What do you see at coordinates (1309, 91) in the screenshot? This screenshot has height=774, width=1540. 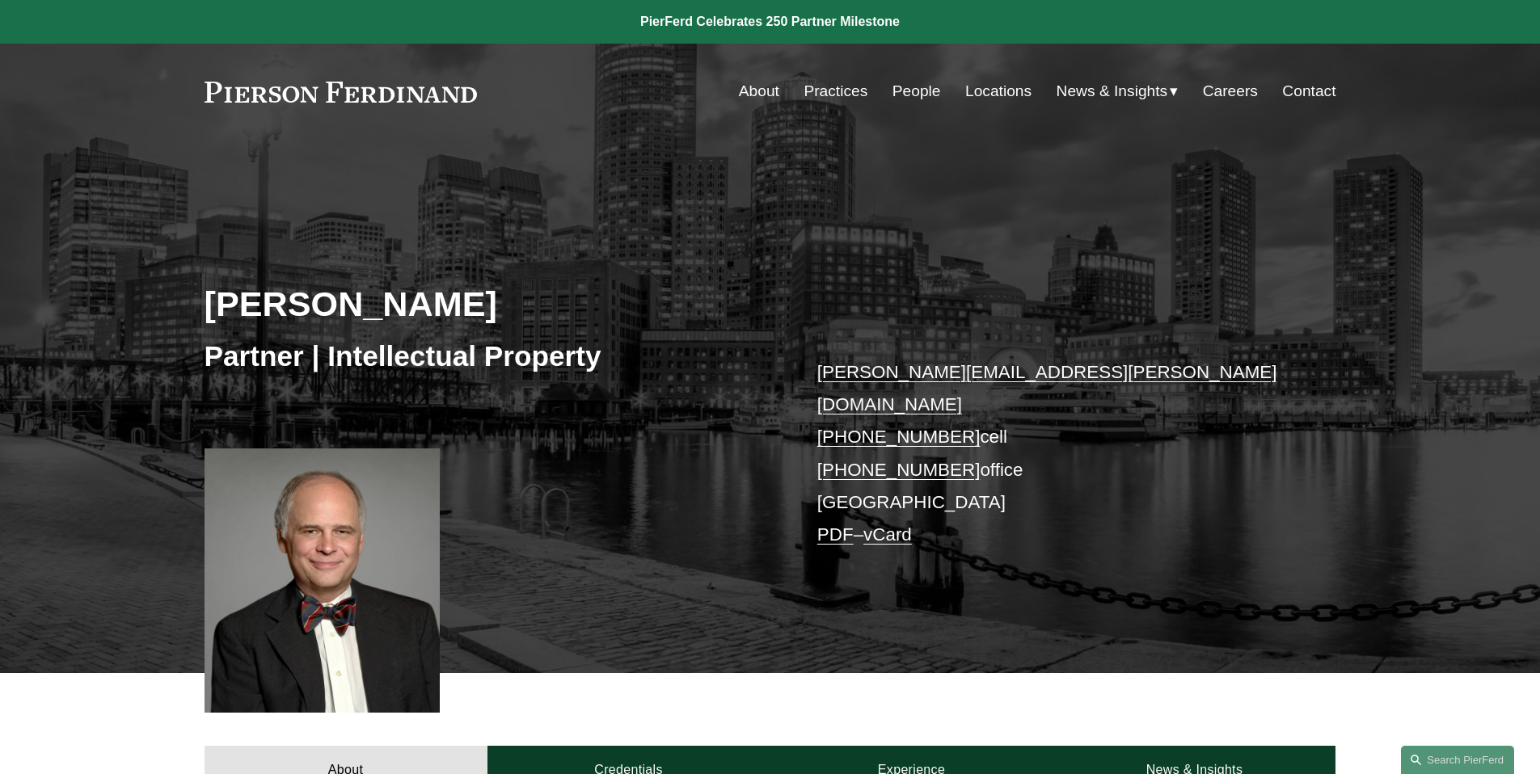 I see `a: Contact` at bounding box center [1309, 91].